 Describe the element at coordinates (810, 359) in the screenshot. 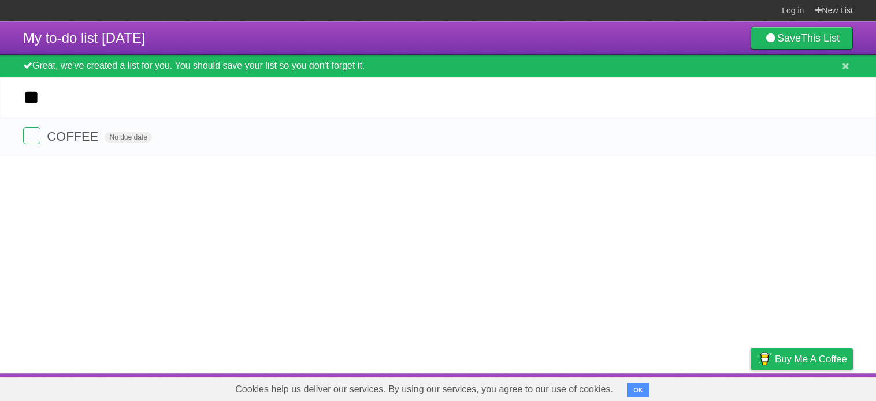

I see `span: Buy me a coffee` at that location.